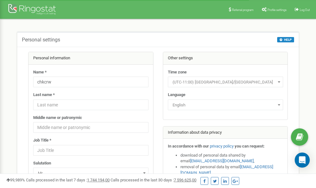 The width and height of the screenshot is (316, 188). Describe the element at coordinates (286, 39) in the screenshot. I see `button: HELP` at that location.